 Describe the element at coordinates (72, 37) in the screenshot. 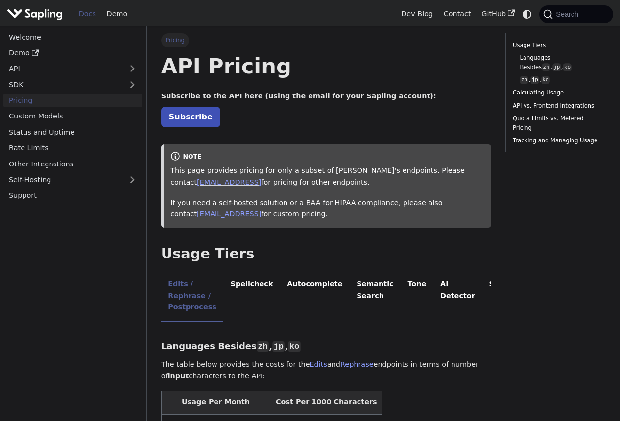

I see `a: Welcome` at that location.